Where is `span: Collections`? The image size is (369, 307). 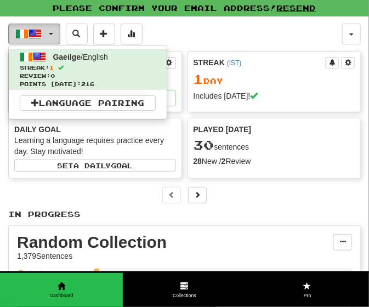 span: Collections is located at coordinates (184, 296).